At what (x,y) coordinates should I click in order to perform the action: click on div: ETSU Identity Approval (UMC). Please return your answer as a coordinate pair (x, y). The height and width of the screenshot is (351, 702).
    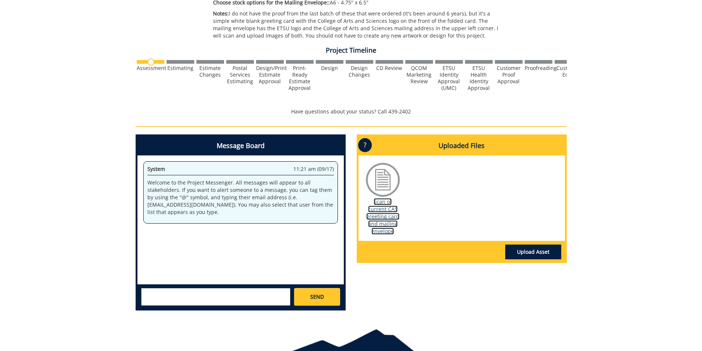
    Looking at the image, I should click on (449, 78).